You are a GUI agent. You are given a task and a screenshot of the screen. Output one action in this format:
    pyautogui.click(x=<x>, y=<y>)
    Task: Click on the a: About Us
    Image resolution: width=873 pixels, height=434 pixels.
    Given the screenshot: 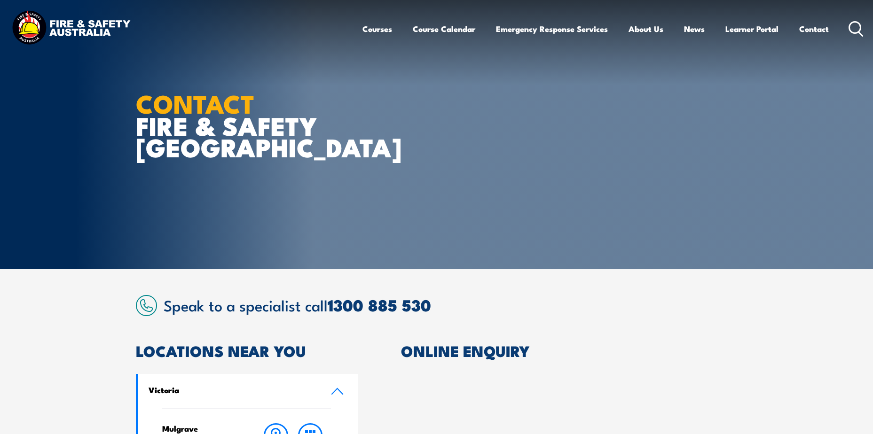 What is the action you would take?
    pyautogui.click(x=646, y=29)
    